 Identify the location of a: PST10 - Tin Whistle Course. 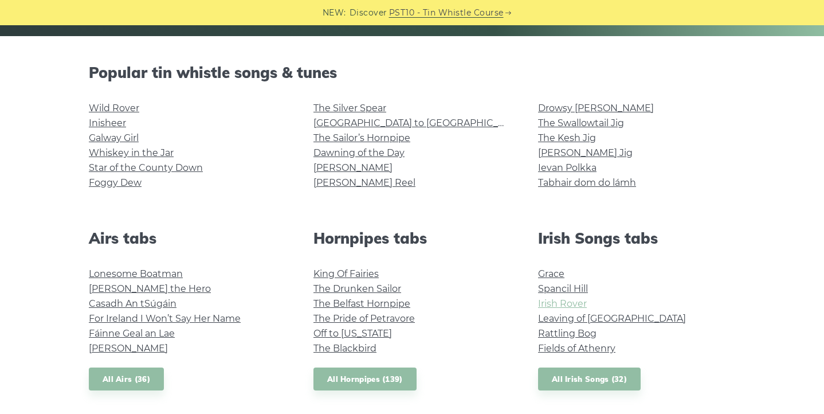
(446, 13).